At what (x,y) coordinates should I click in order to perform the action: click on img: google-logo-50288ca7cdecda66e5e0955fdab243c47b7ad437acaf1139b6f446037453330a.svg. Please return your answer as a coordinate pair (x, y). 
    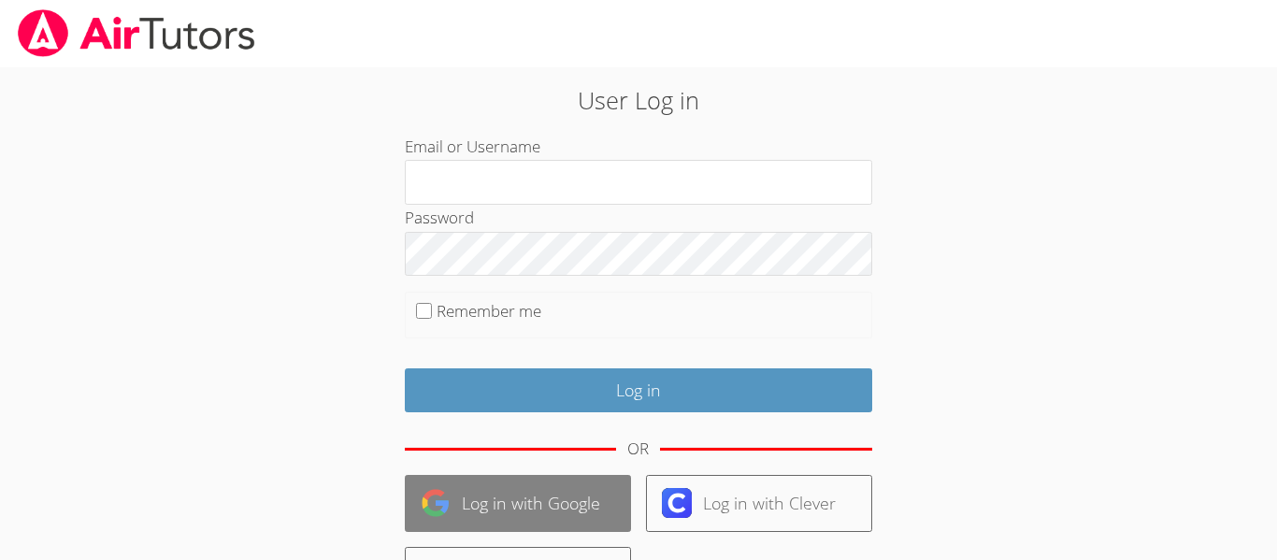
    Looking at the image, I should click on (436, 503).